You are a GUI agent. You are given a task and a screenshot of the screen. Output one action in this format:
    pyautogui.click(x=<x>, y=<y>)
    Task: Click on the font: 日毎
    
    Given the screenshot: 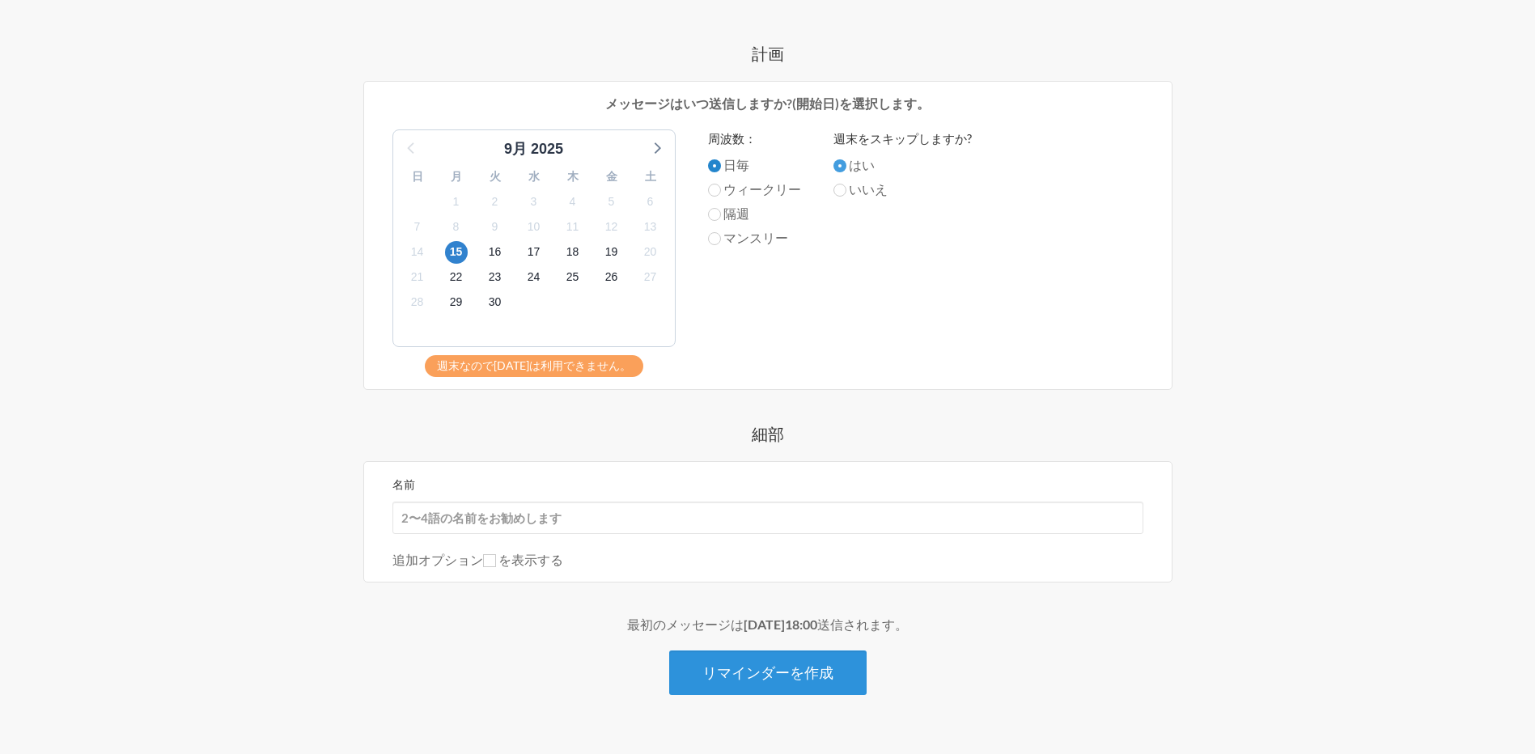 What is the action you would take?
    pyautogui.click(x=737, y=164)
    